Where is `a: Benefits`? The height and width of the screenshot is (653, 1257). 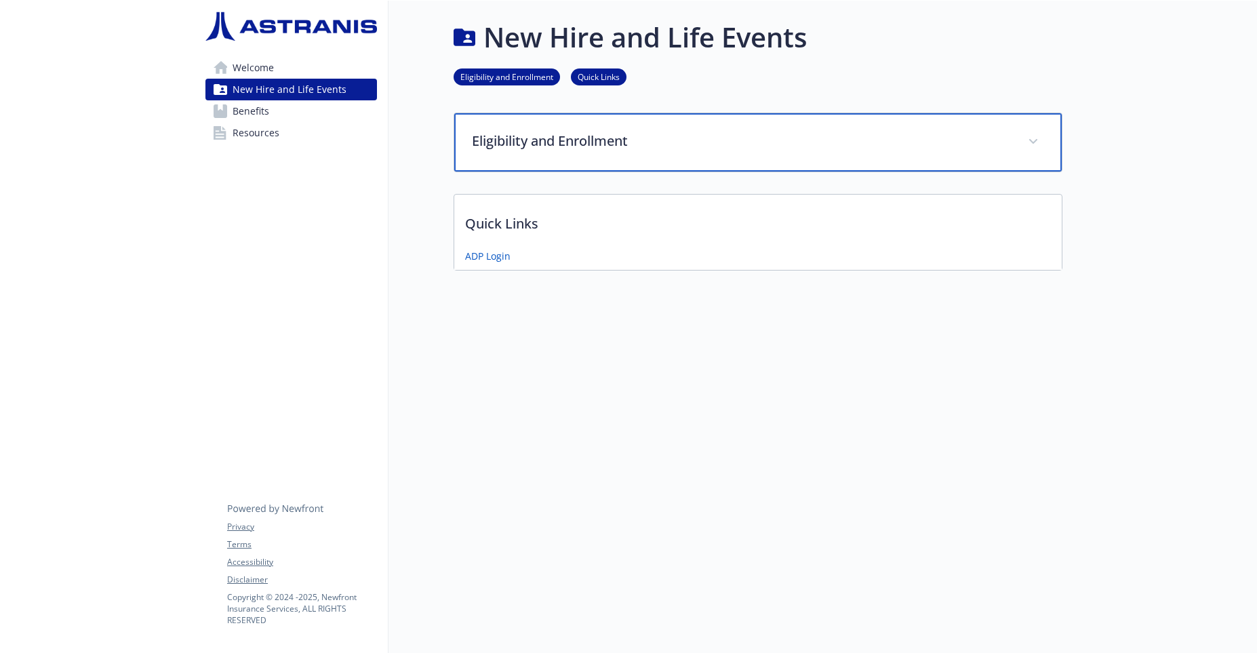
a: Benefits is located at coordinates (291, 111).